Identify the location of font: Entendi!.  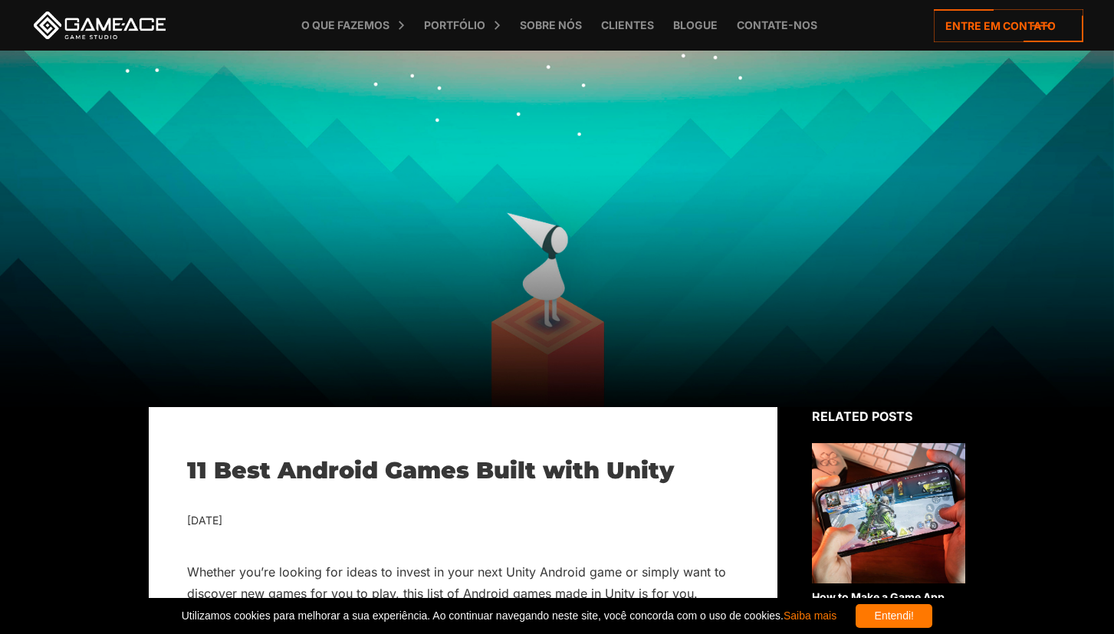
(894, 615).